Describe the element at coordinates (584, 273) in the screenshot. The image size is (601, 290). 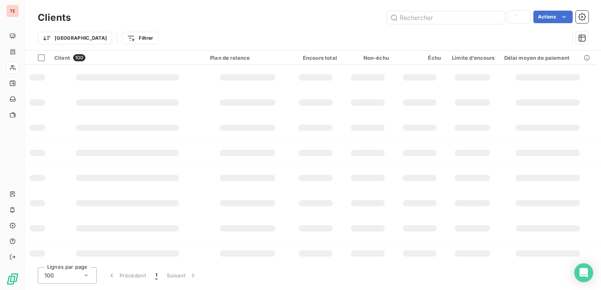
I see `div: Open Intercom Messenger` at that location.